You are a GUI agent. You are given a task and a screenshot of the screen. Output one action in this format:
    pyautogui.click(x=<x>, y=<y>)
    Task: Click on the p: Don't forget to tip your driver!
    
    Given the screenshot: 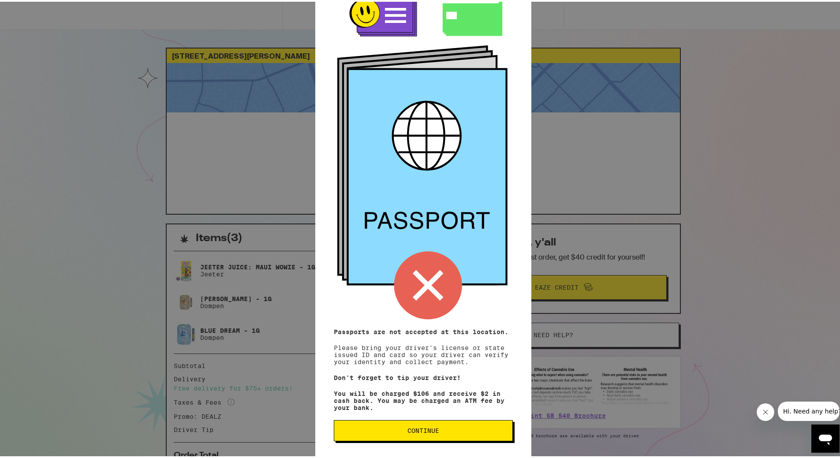 What is the action you would take?
    pyautogui.click(x=423, y=376)
    